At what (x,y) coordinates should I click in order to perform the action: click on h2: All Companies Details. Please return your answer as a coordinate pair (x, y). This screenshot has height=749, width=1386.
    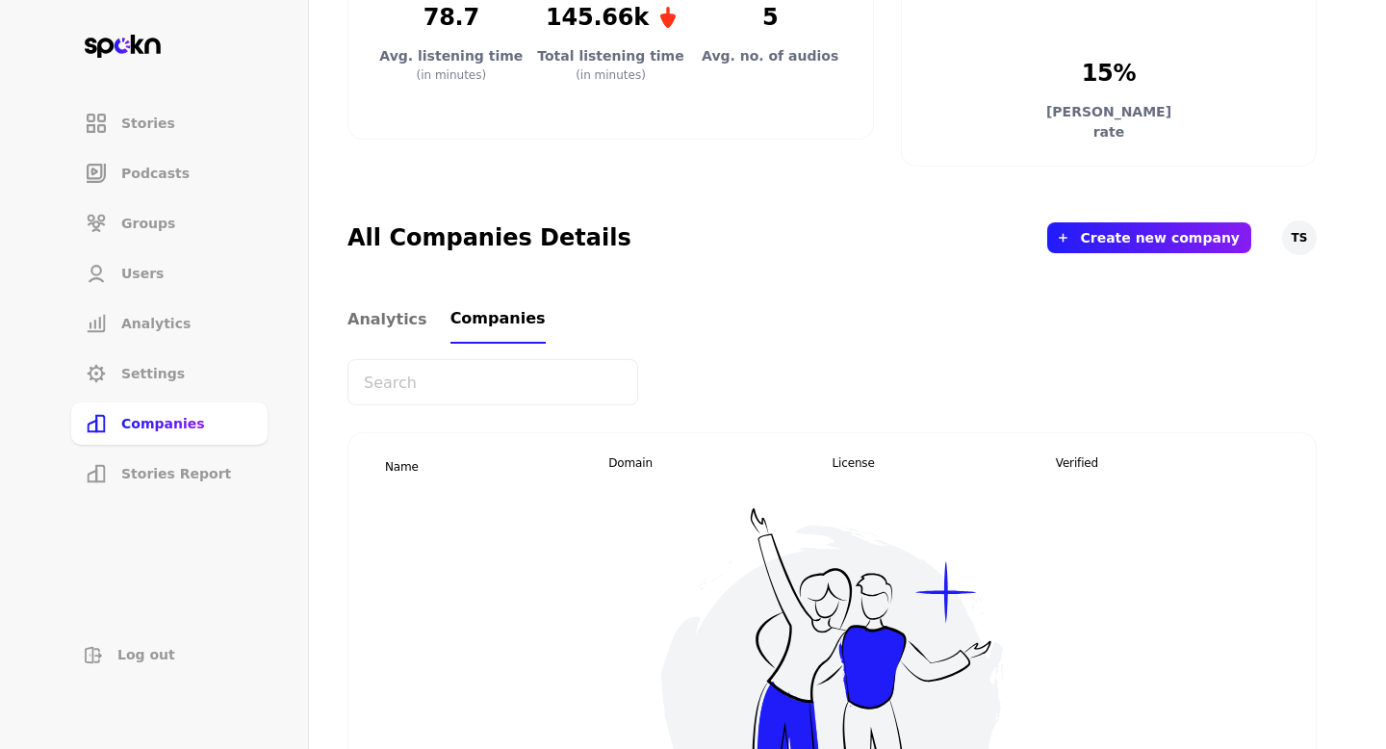
    Looking at the image, I should click on (489, 238).